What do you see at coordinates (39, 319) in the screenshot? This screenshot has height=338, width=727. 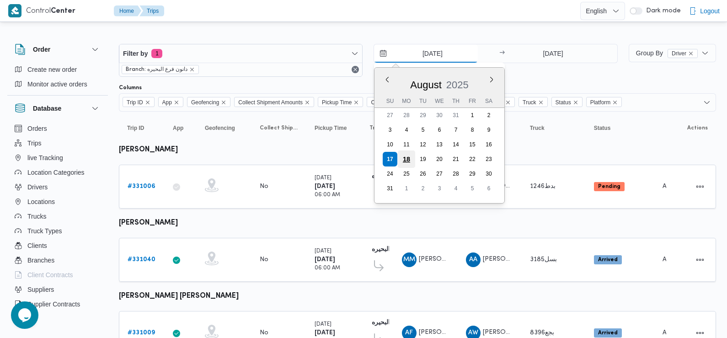 I see `span: Devices` at bounding box center [39, 319].